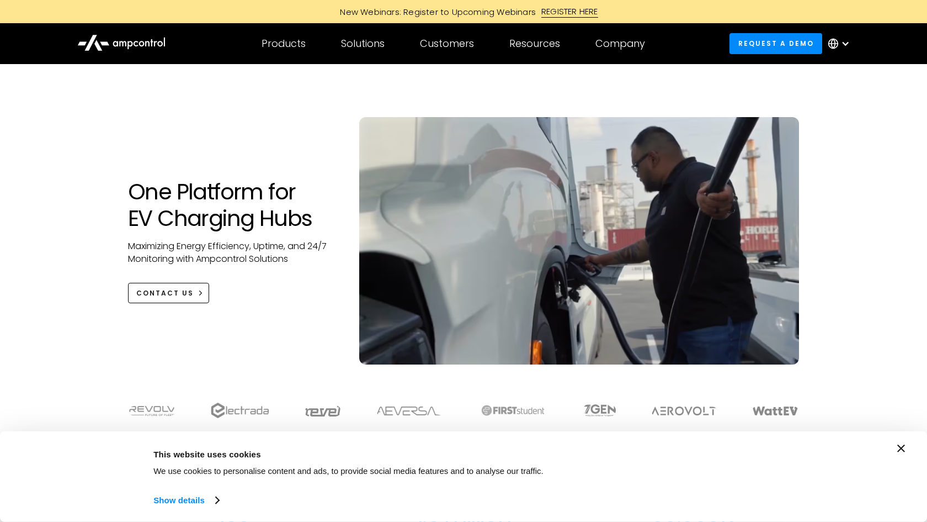 The height and width of the screenshot is (522, 927). I want to click on img: electrada logo, so click(240, 410).